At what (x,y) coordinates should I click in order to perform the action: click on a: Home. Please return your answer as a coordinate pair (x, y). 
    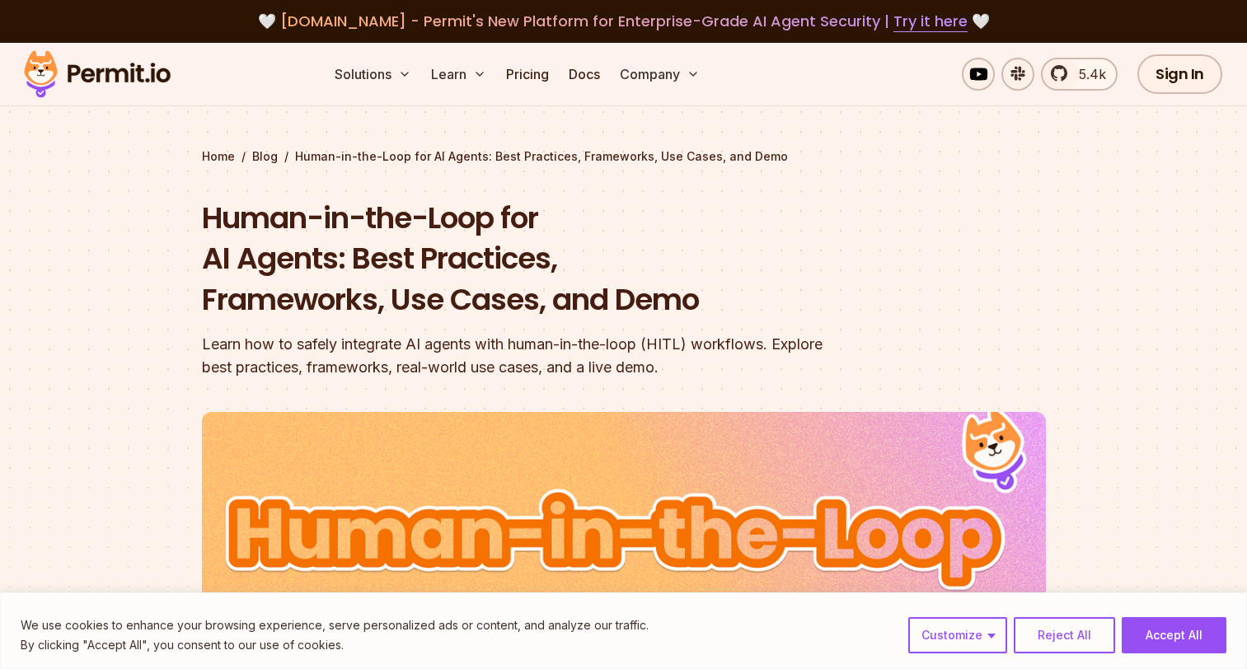
    Looking at the image, I should click on (218, 157).